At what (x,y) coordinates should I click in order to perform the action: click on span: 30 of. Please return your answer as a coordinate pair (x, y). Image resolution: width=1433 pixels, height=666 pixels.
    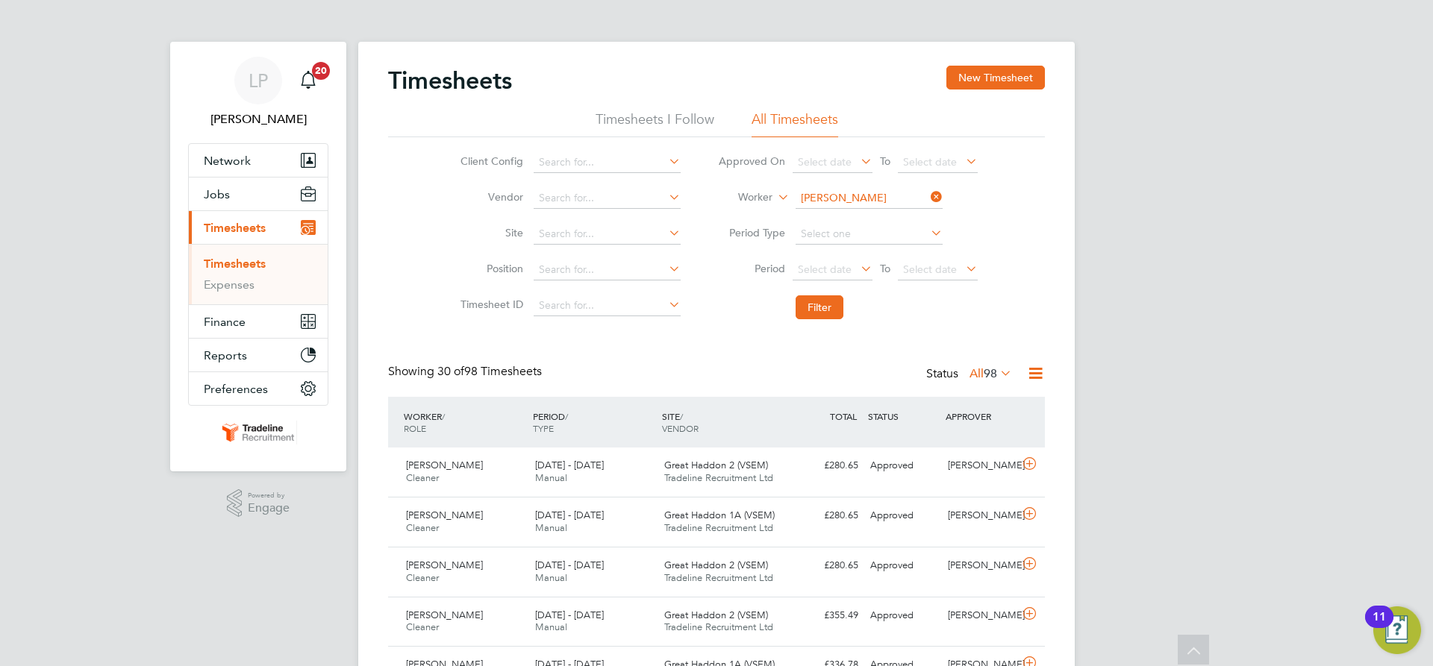
    Looking at the image, I should click on (451, 372).